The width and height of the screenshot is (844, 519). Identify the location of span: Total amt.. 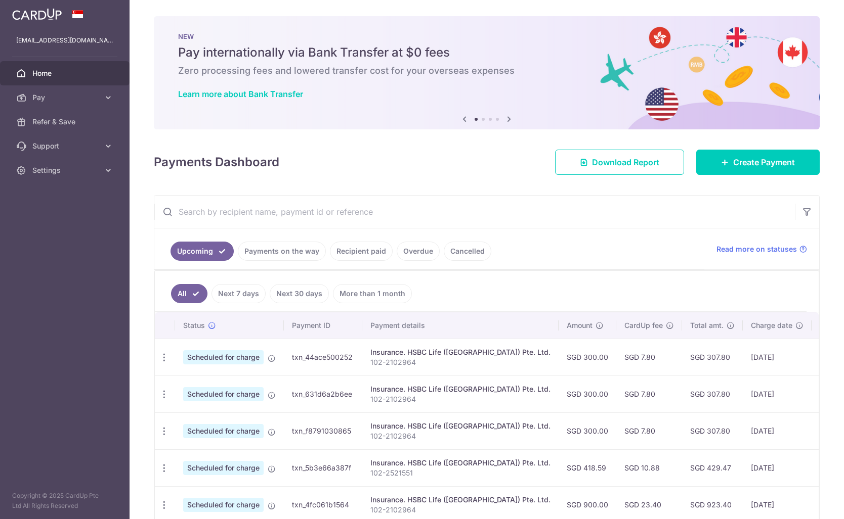
(707, 326).